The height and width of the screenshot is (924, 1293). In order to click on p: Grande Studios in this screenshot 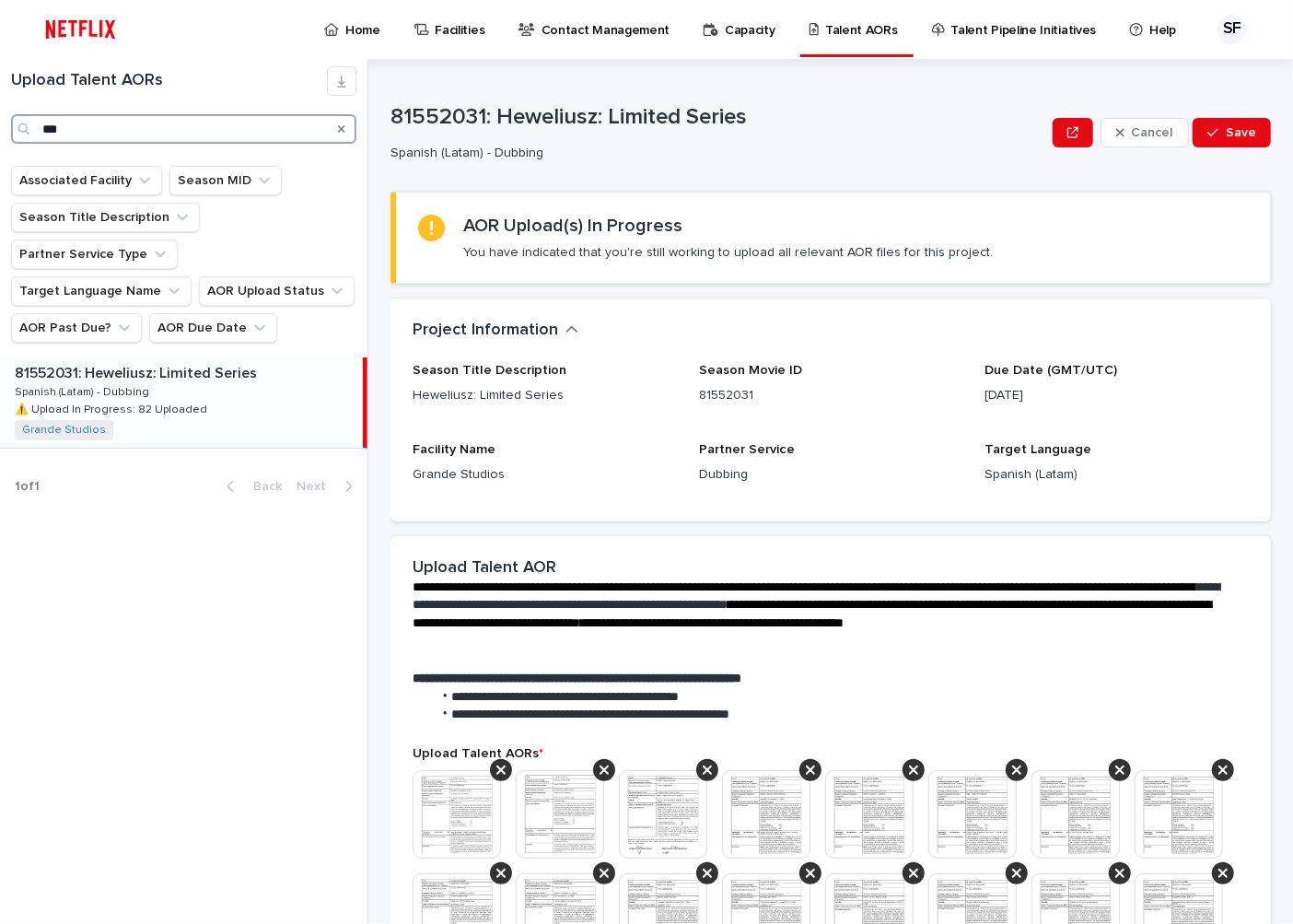, I will do `click(544, 475)`.